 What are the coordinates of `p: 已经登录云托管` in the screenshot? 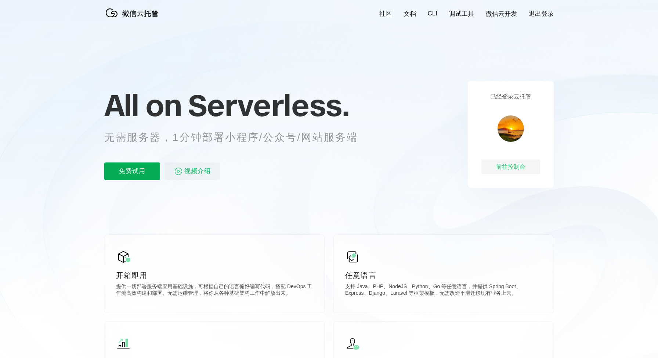 It's located at (511, 97).